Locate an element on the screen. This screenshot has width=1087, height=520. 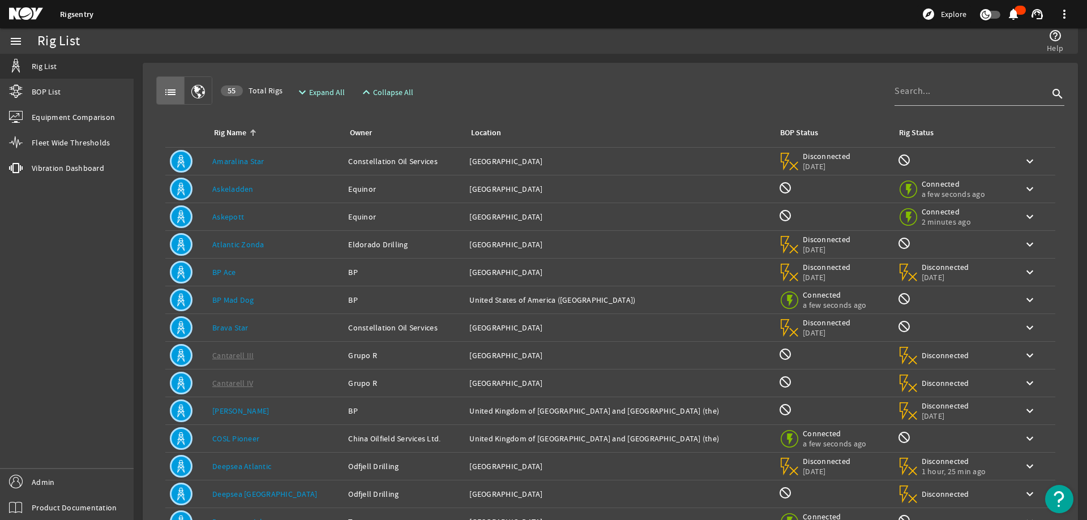
div: BOP Status is located at coordinates (799, 133).